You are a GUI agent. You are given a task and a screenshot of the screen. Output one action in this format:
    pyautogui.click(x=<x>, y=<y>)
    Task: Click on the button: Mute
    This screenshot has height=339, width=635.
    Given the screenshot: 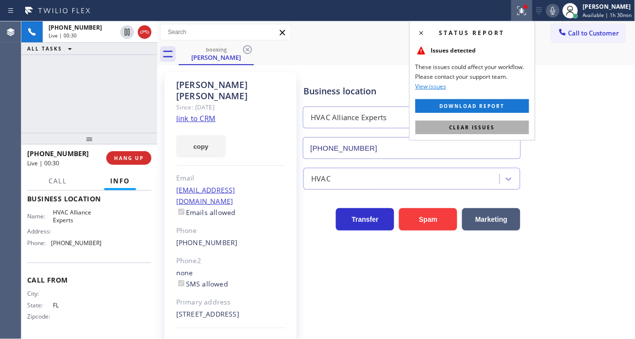 What is the action you would take?
    pyautogui.click(x=553, y=11)
    